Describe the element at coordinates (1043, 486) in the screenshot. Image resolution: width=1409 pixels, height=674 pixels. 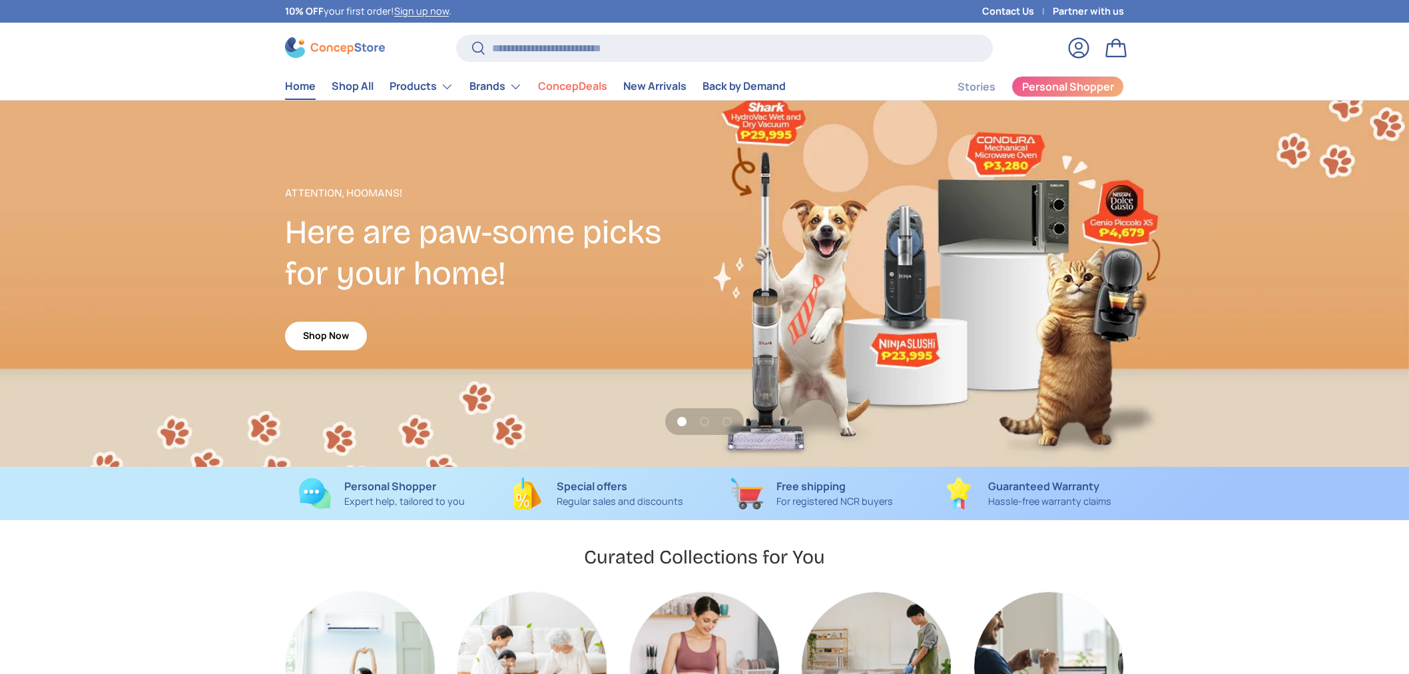
I see `strong: Guaranteed Warranty` at that location.